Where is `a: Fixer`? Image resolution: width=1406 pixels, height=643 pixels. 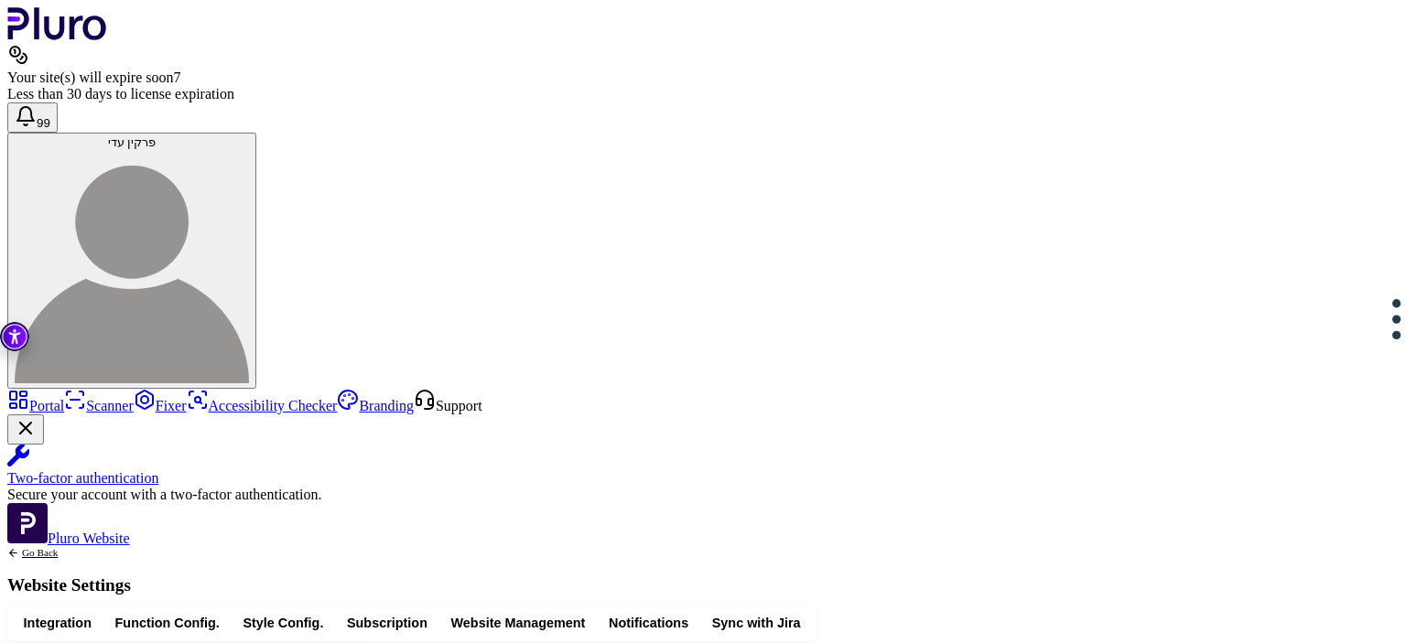
a: Fixer is located at coordinates (160, 405).